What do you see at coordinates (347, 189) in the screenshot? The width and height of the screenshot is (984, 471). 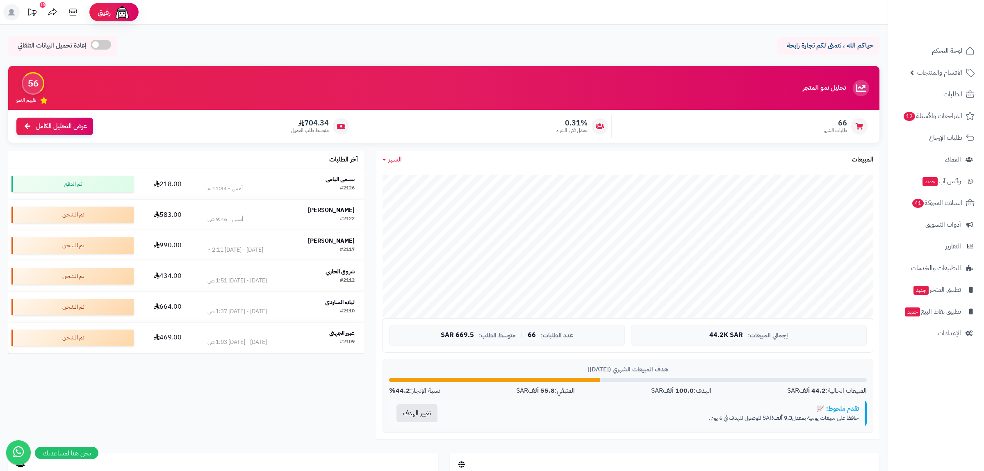 I see `div: #2126` at bounding box center [347, 189].